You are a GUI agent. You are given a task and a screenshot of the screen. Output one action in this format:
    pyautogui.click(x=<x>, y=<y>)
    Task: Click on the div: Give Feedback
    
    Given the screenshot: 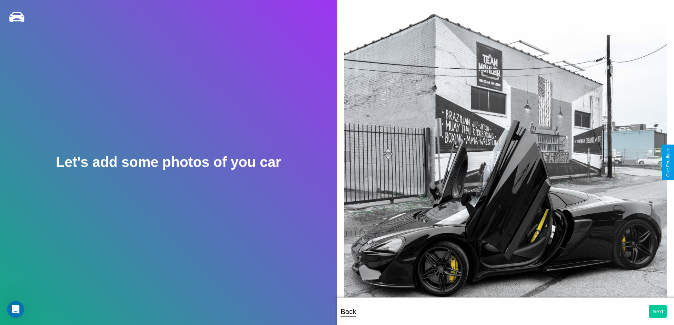 What is the action you would take?
    pyautogui.click(x=668, y=162)
    